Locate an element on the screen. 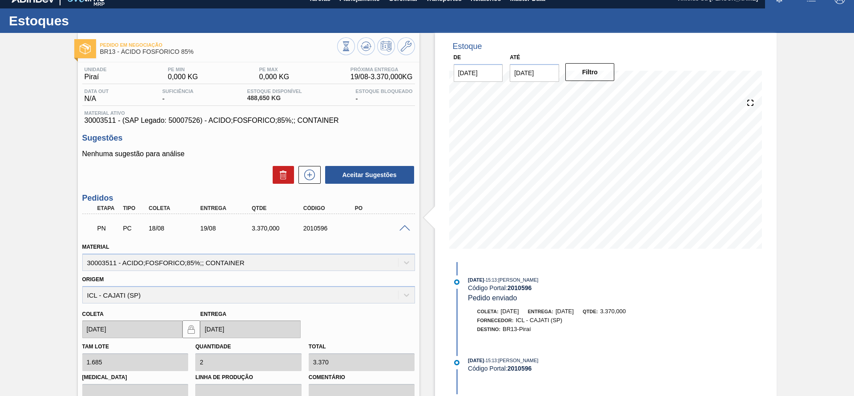 The image size is (854, 396). span: ICL - CAJATI (SP) is located at coordinates (538, 320).